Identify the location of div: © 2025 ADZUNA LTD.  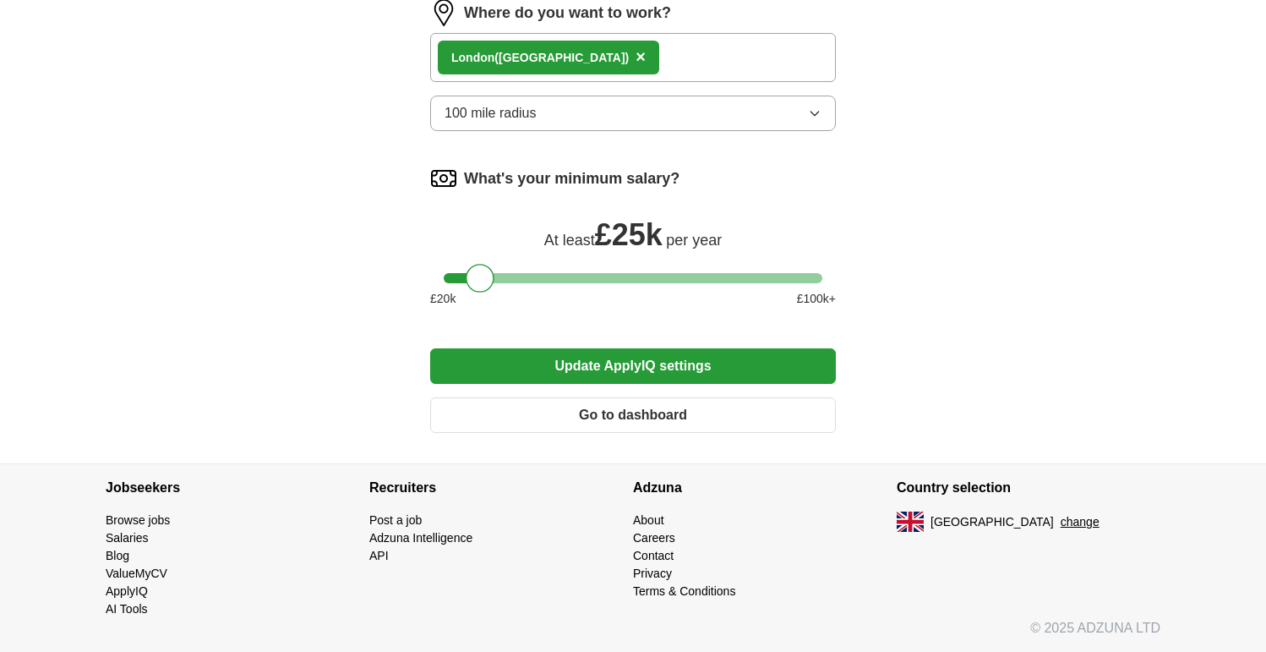
(633, 635).